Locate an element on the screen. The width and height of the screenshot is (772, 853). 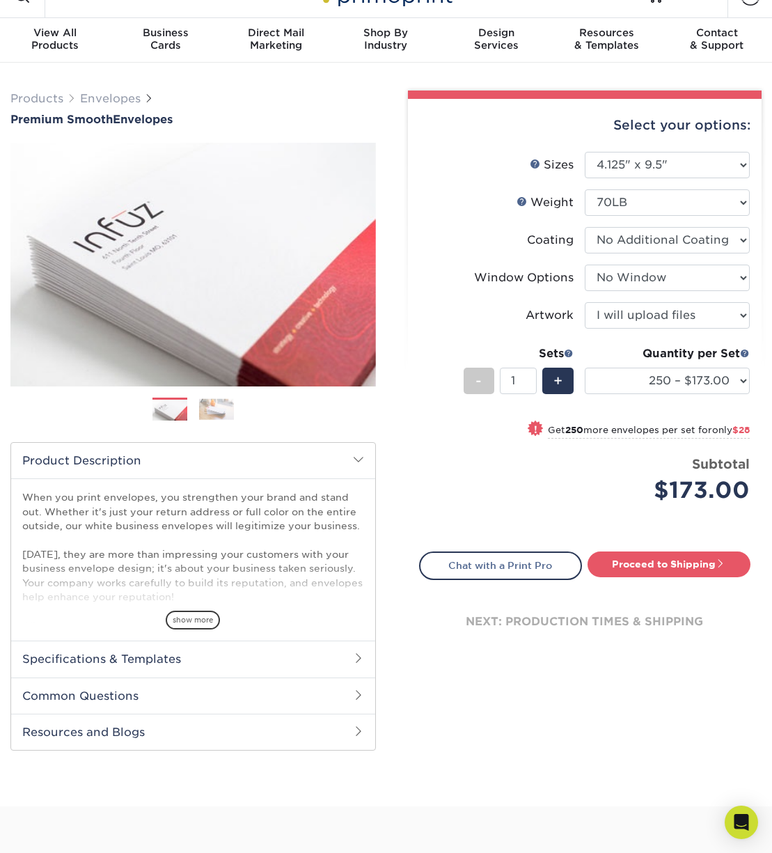
div: Select your options: is located at coordinates (585, 125).